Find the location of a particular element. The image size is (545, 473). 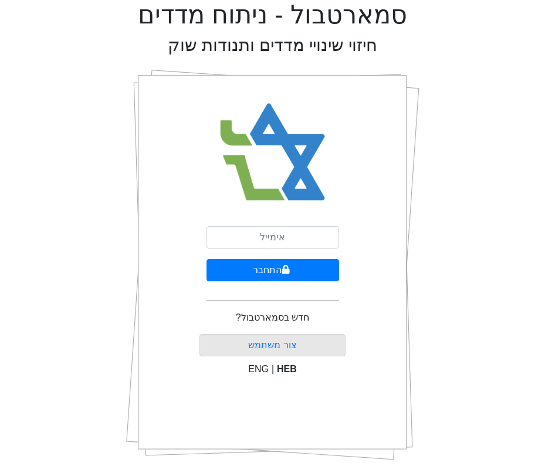

h2: חיזוי שינויי מדדים ותנודות שוק is located at coordinates (272, 45).